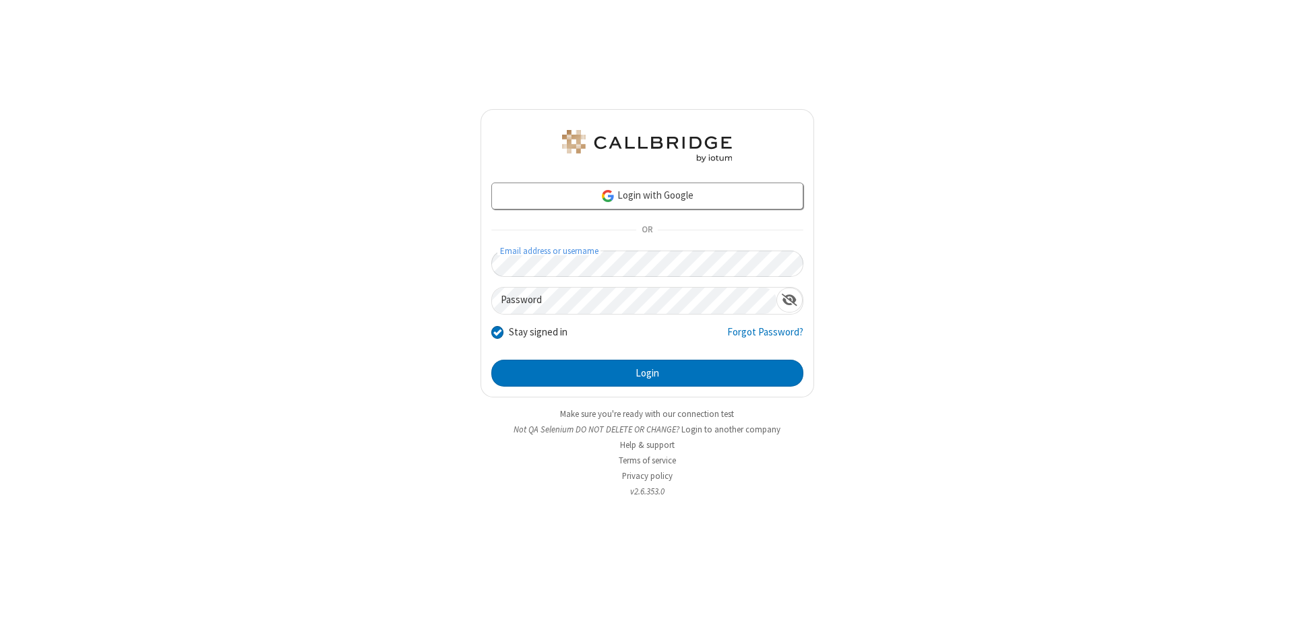 Image resolution: width=1294 pixels, height=617 pixels. What do you see at coordinates (647, 429) in the screenshot?
I see `li: Not QA Selenium DO NOT DELETE OR CHANGE?` at bounding box center [647, 429].